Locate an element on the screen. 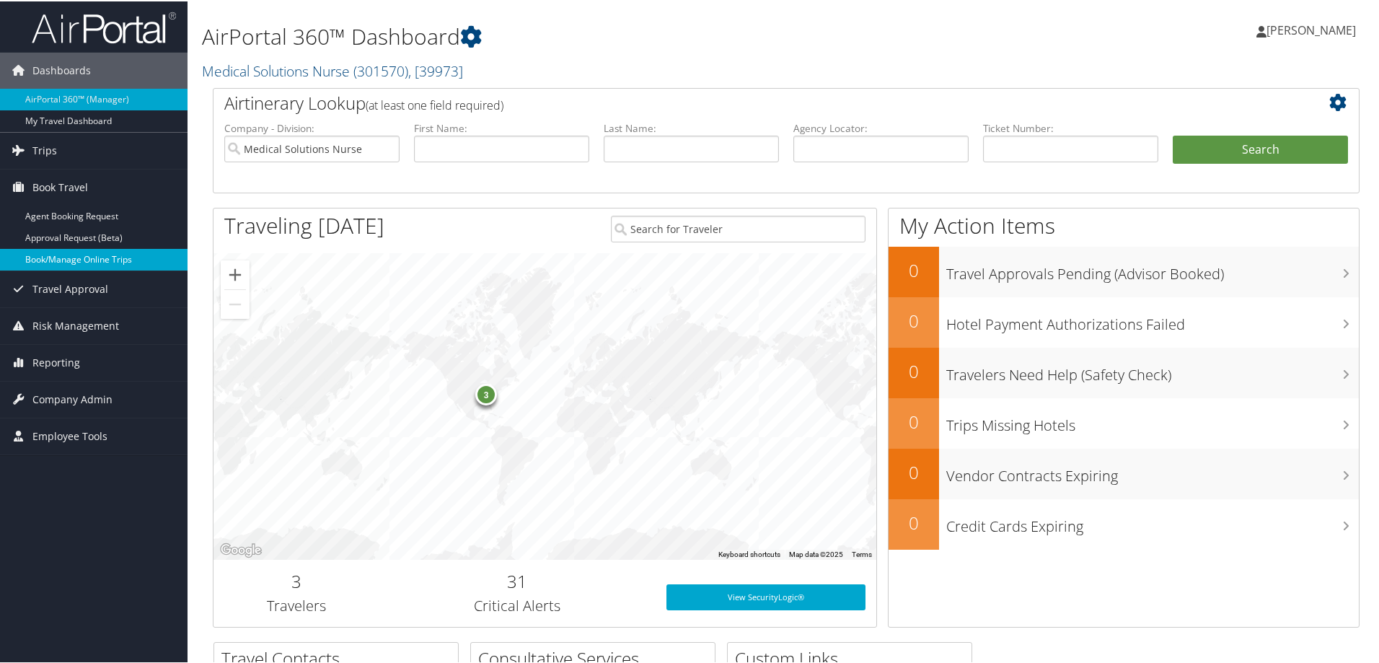 This screenshot has width=1379, height=663. span: Travel Approval is located at coordinates (70, 288).